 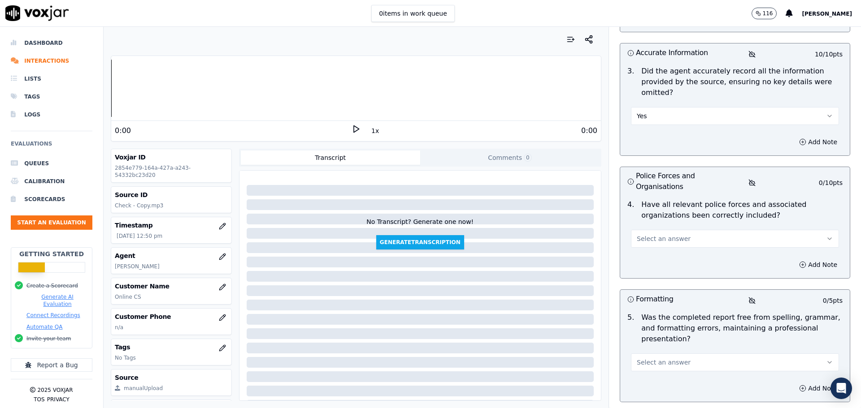 I want to click on p: 0 / 5 pts, so click(x=832, y=301).